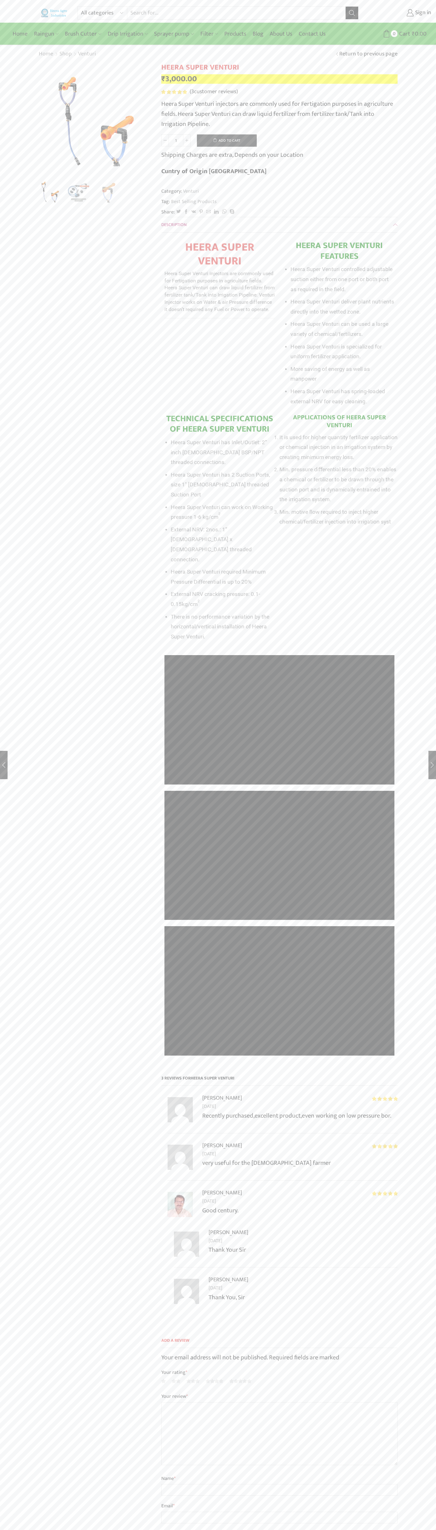 The width and height of the screenshot is (436, 1530). What do you see at coordinates (108, 192) in the screenshot?
I see `li: 3 / 3` at bounding box center [108, 192].